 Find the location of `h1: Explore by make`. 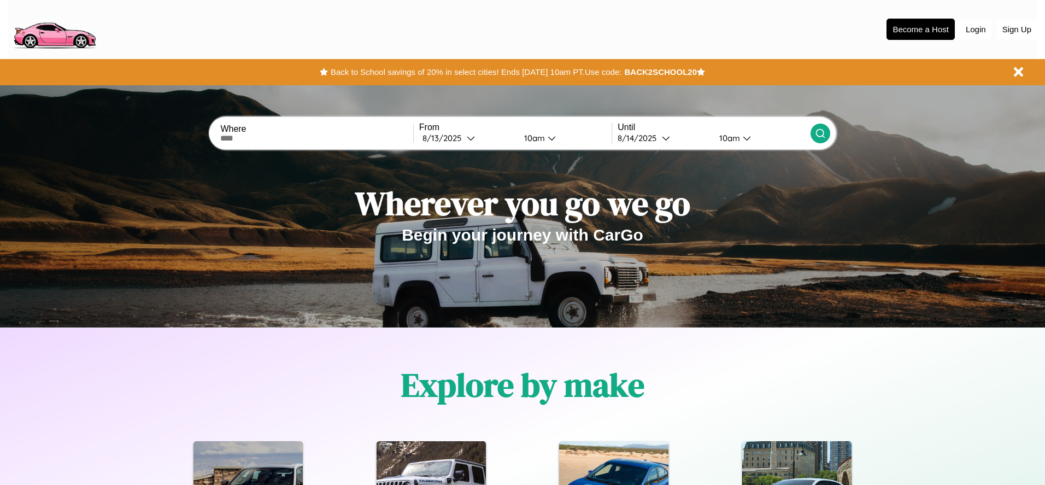

h1: Explore by make is located at coordinates (522, 385).